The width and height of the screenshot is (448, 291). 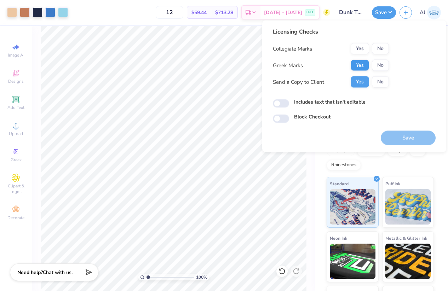 I want to click on a: AJ, so click(x=431, y=12).